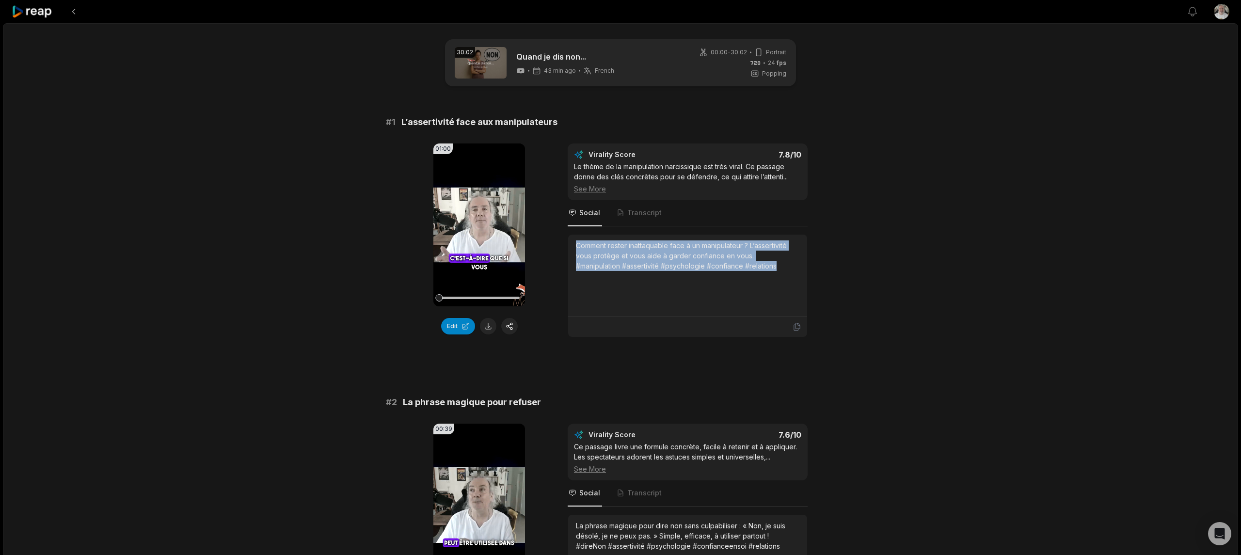 This screenshot has width=1241, height=555. I want to click on button: Edit, so click(458, 326).